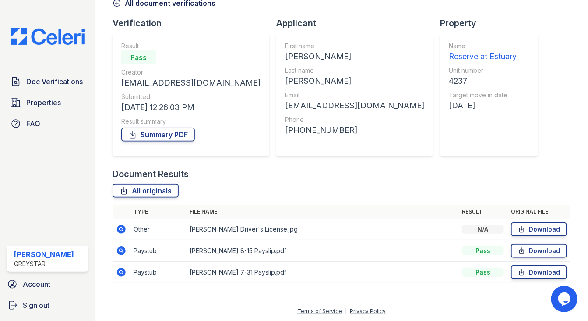 This screenshot has width=588, height=321. Describe the element at coordinates (483, 229) in the screenshot. I see `div: N/A` at that location.